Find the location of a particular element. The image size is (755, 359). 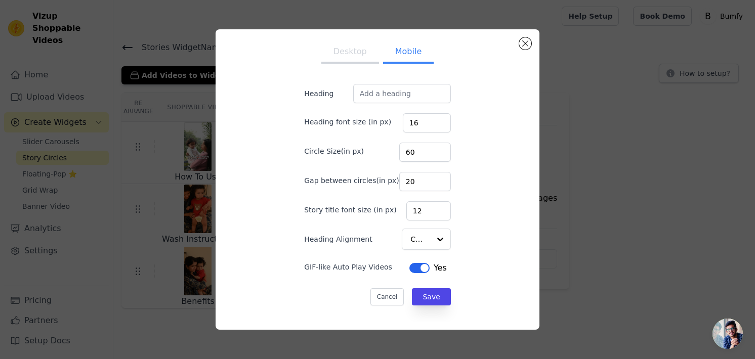

button: Cancel is located at coordinates (387, 297).